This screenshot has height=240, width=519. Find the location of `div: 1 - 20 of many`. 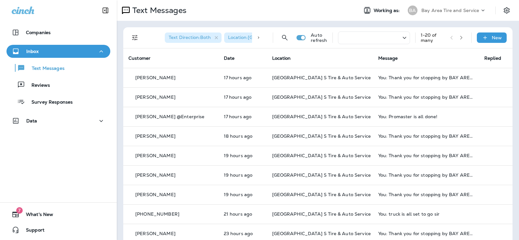

div: 1 - 20 of many is located at coordinates (432, 38).